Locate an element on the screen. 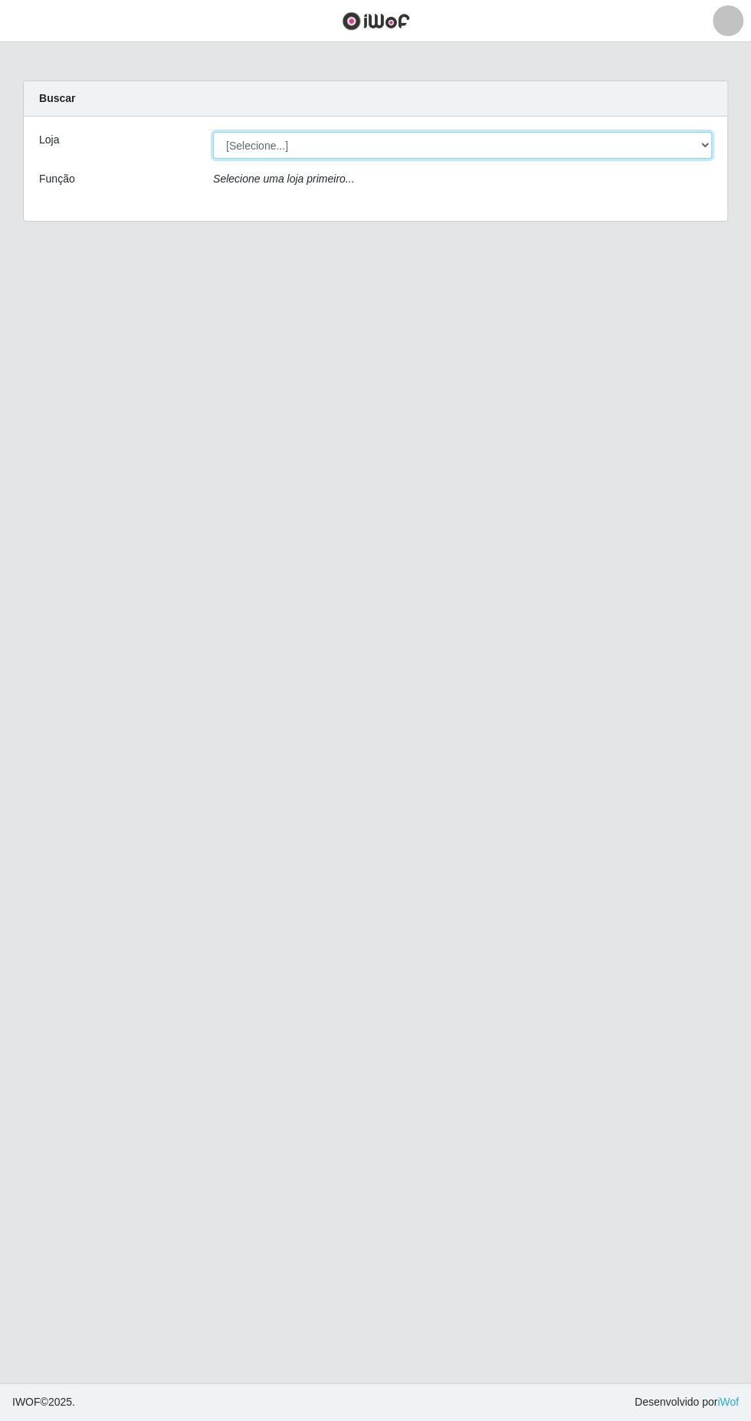 The height and width of the screenshot is (1421, 751). i: Selecione uma loja primeiro... is located at coordinates (284, 179).